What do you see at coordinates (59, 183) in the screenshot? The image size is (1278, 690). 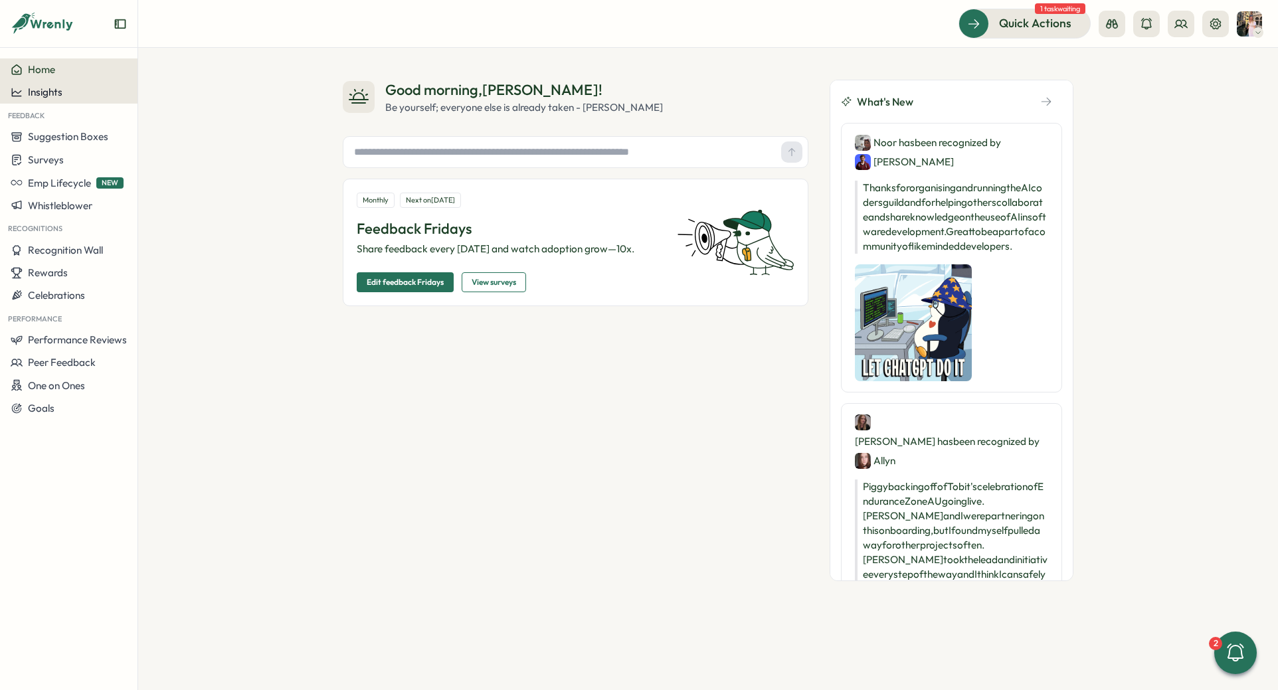 I see `span: Emp Lifecycle` at bounding box center [59, 183].